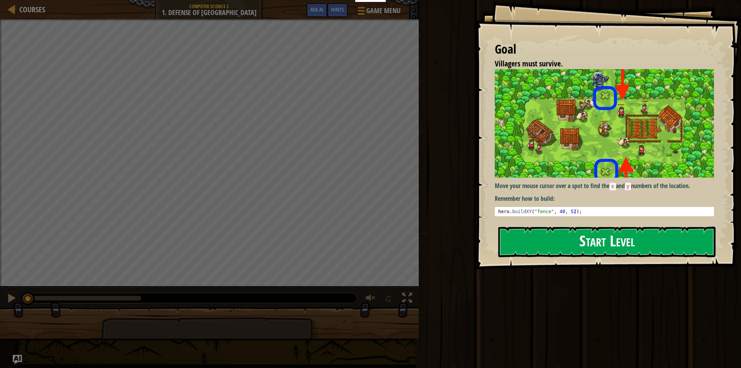  I want to click on button: Game Menu, so click(378, 12).